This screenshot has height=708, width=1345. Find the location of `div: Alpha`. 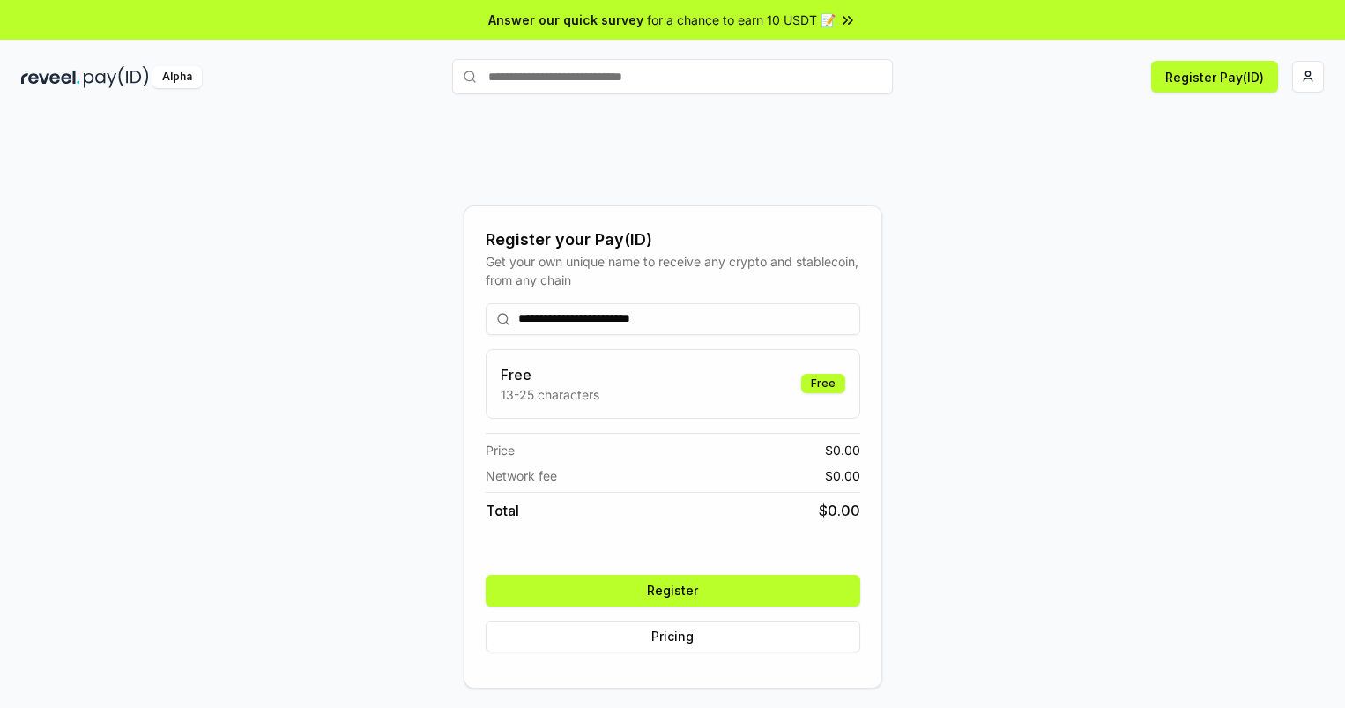

div: Alpha is located at coordinates (177, 77).